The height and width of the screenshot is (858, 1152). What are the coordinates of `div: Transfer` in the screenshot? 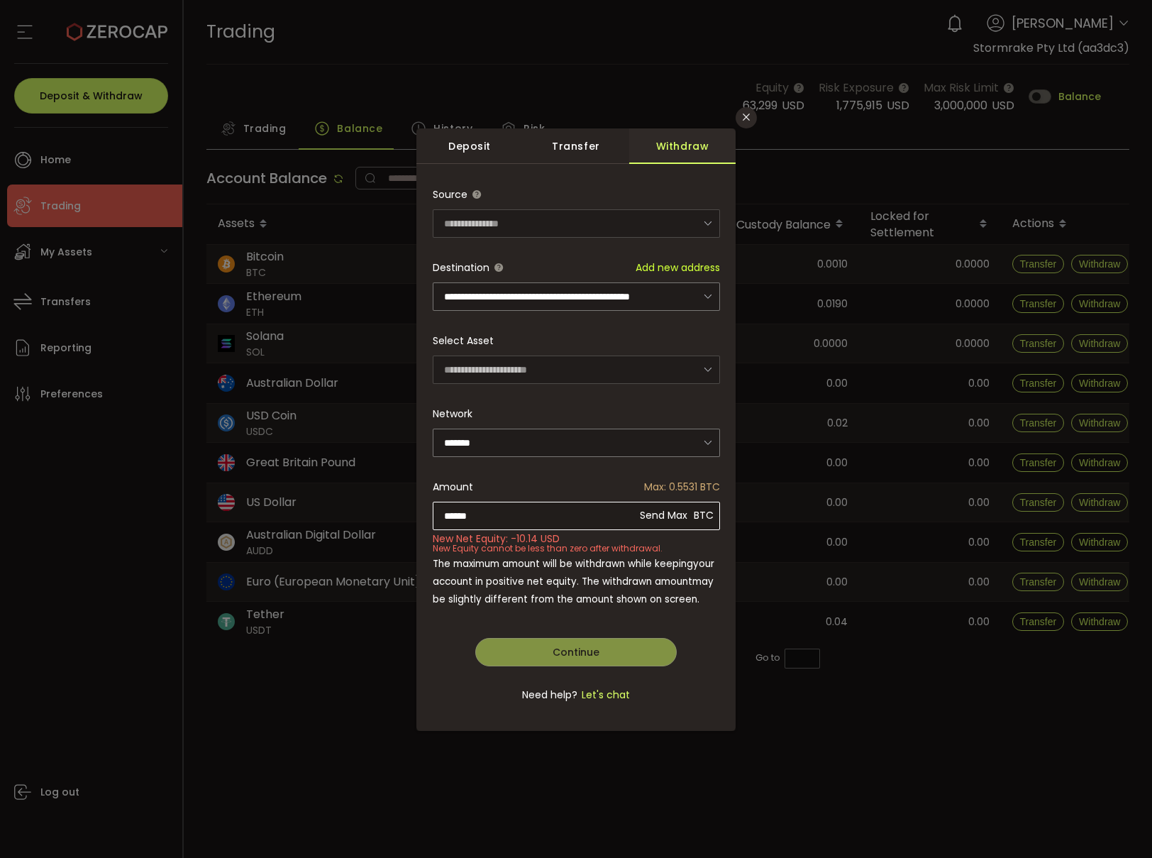 It's located at (576, 146).